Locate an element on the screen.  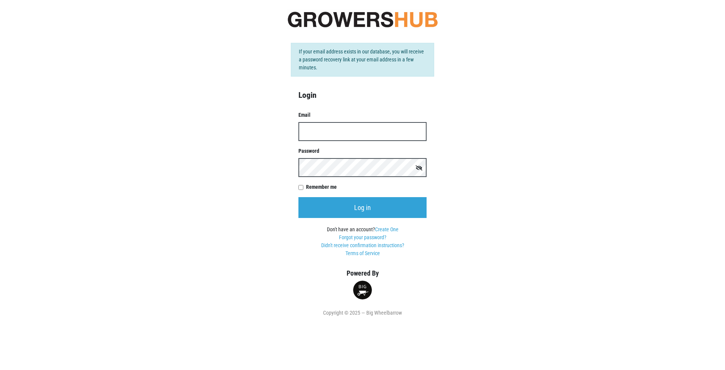
label: Remember me is located at coordinates (366, 187).